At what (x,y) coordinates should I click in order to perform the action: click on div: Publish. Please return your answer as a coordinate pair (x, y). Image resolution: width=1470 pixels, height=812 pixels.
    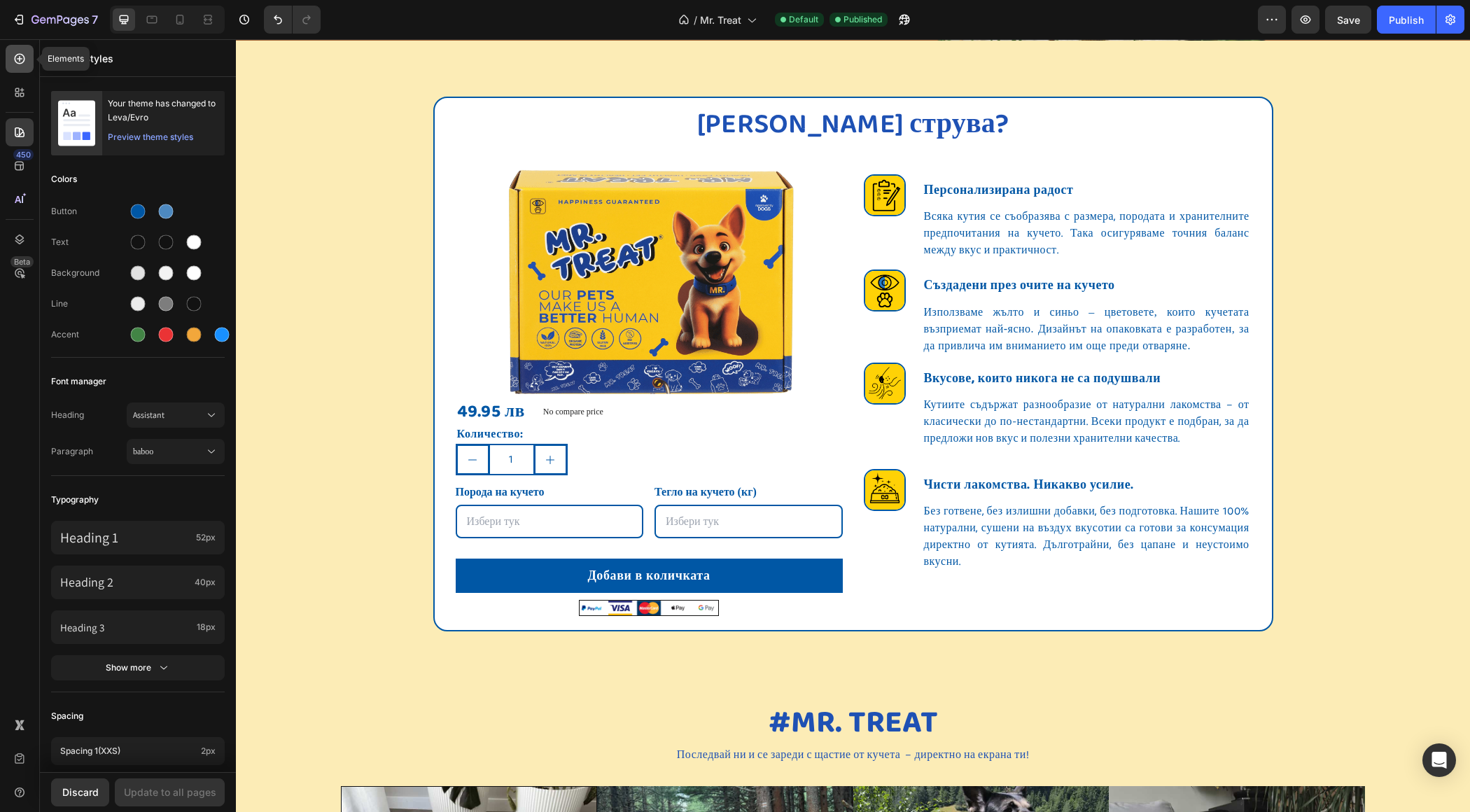
    Looking at the image, I should click on (1407, 19).